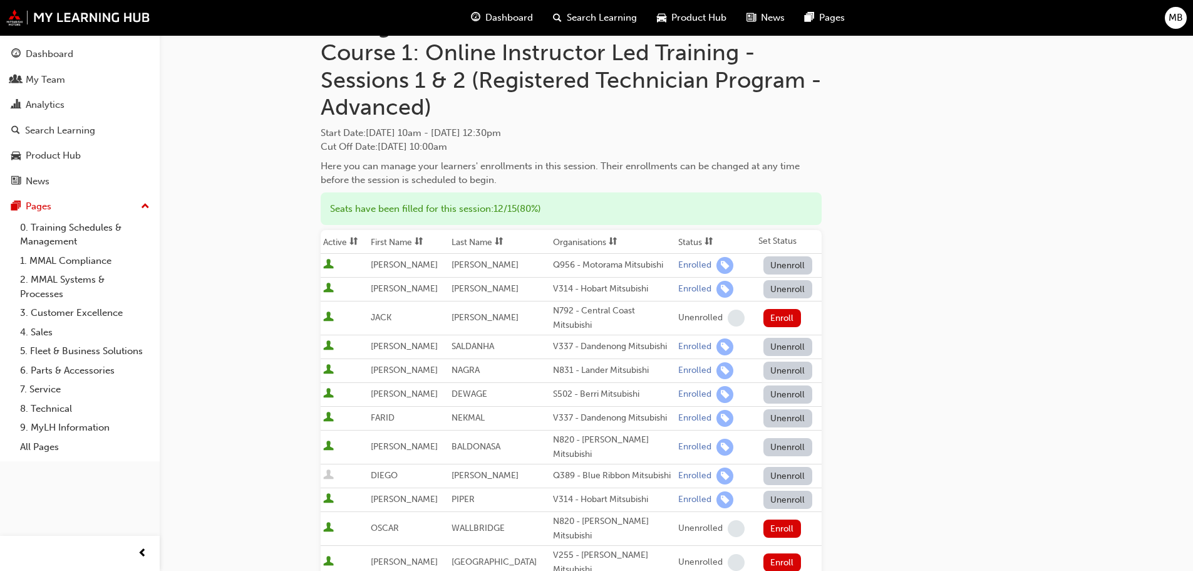 The height and width of the screenshot is (571, 1193). Describe the element at coordinates (80, 181) in the screenshot. I see `a: News` at that location.